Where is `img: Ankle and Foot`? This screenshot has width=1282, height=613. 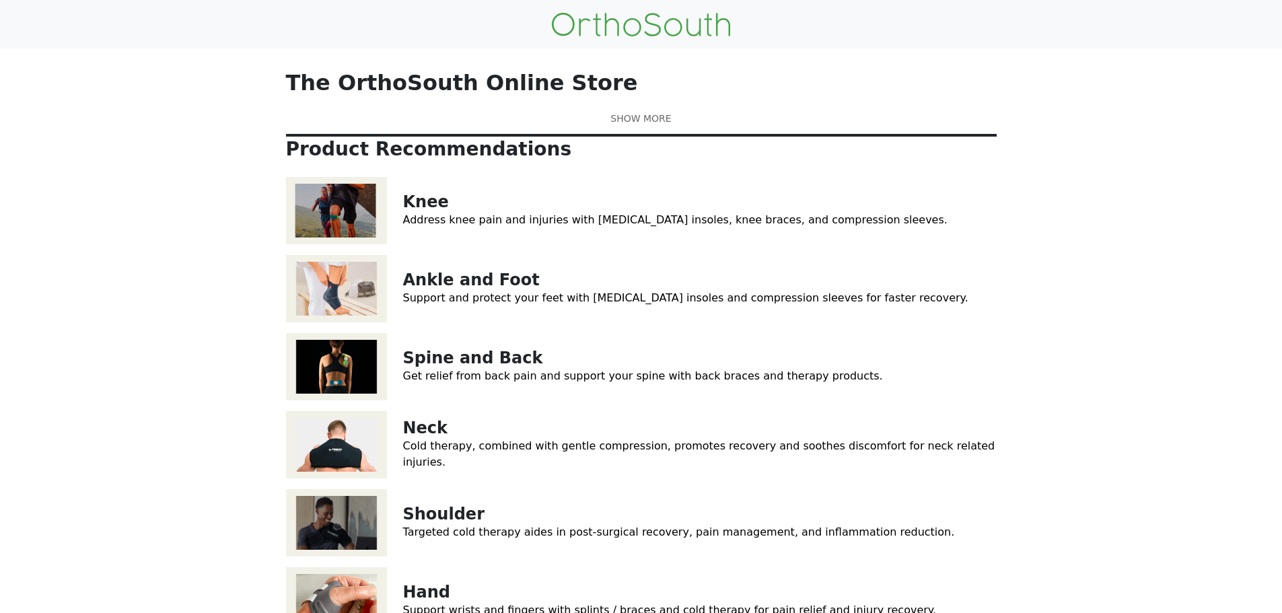
img: Ankle and Foot is located at coordinates (336, 289).